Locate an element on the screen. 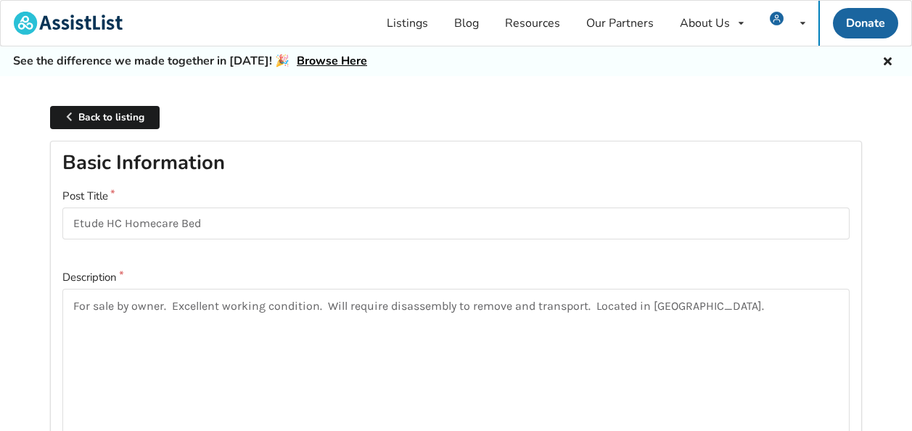 The image size is (912, 431). a: Browse Here is located at coordinates (331, 61).